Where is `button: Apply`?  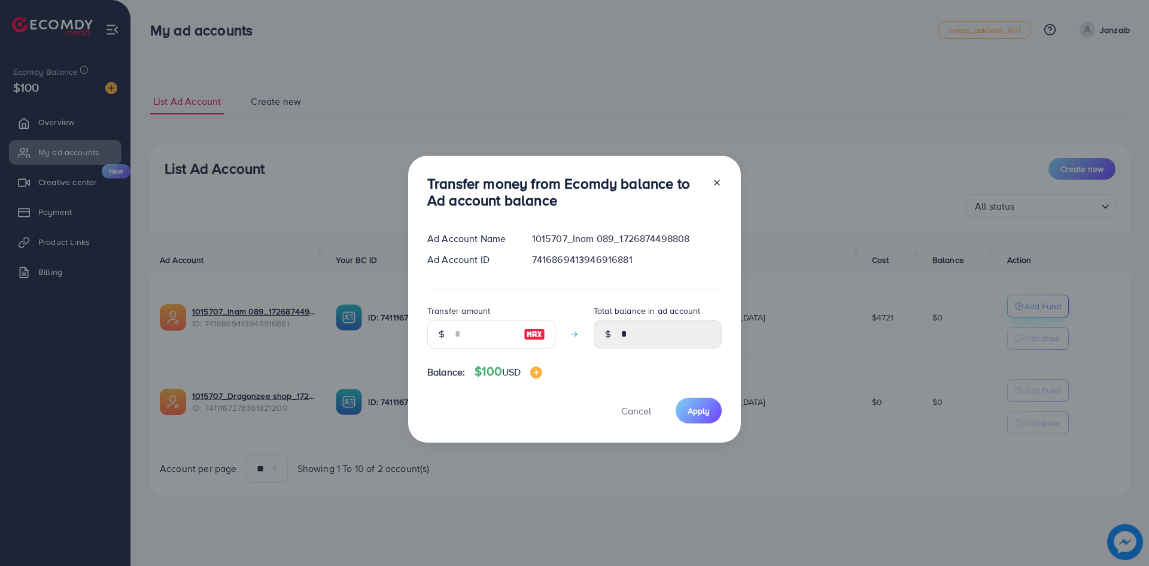
button: Apply is located at coordinates (699, 410).